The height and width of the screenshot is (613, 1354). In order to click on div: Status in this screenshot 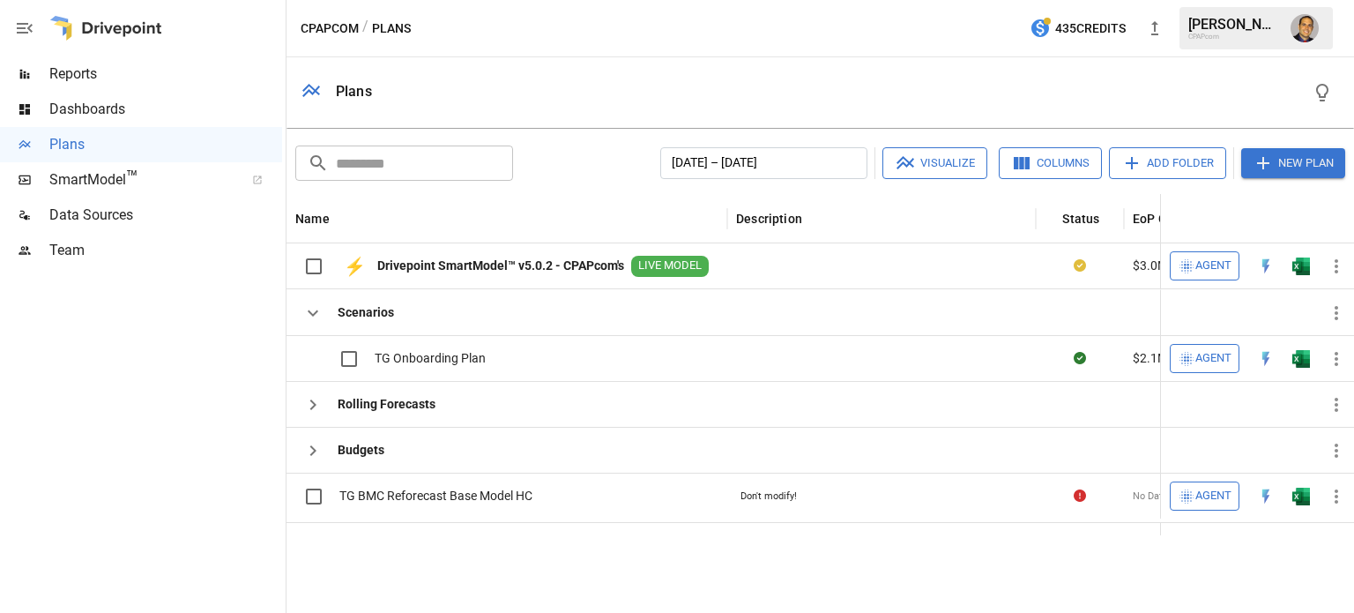, I will do `click(1080, 219)`.